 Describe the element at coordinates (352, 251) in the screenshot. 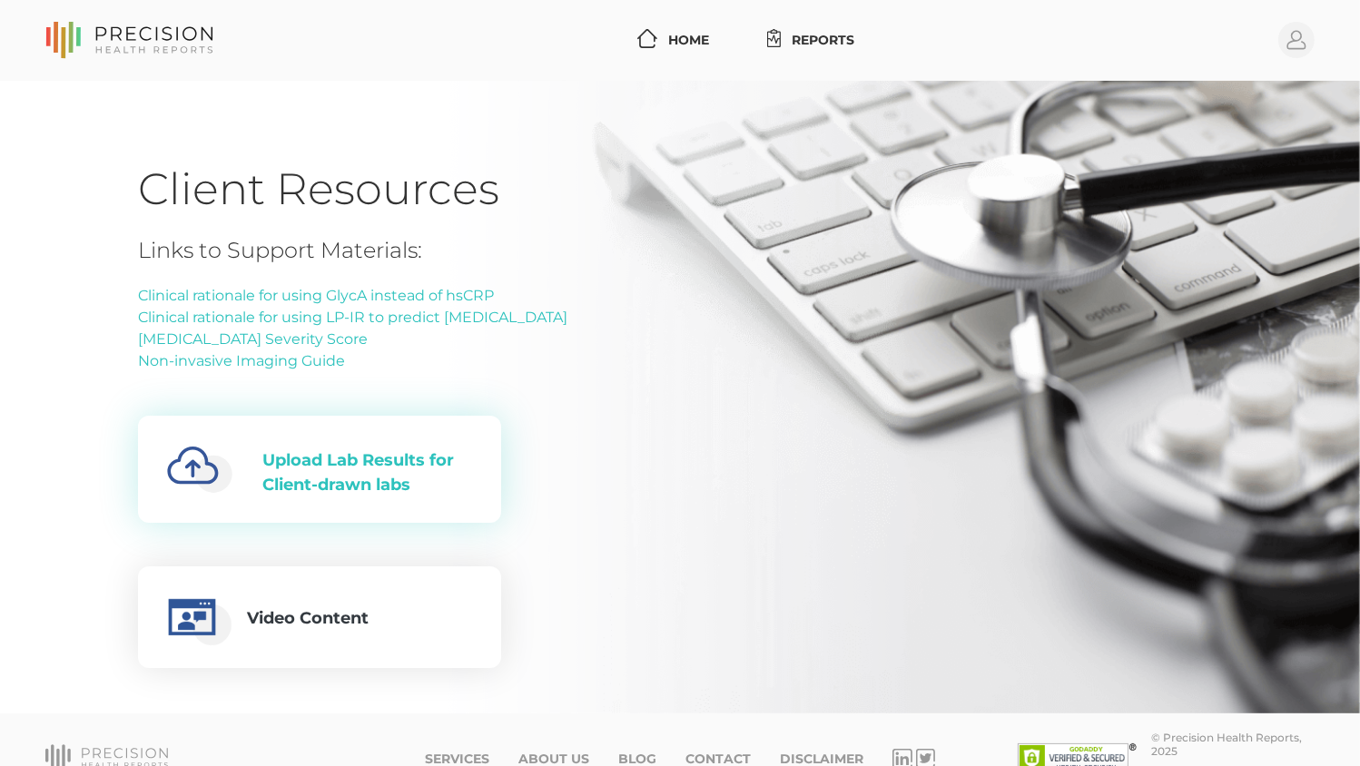

I see `h4: Links to Support Materials:` at that location.